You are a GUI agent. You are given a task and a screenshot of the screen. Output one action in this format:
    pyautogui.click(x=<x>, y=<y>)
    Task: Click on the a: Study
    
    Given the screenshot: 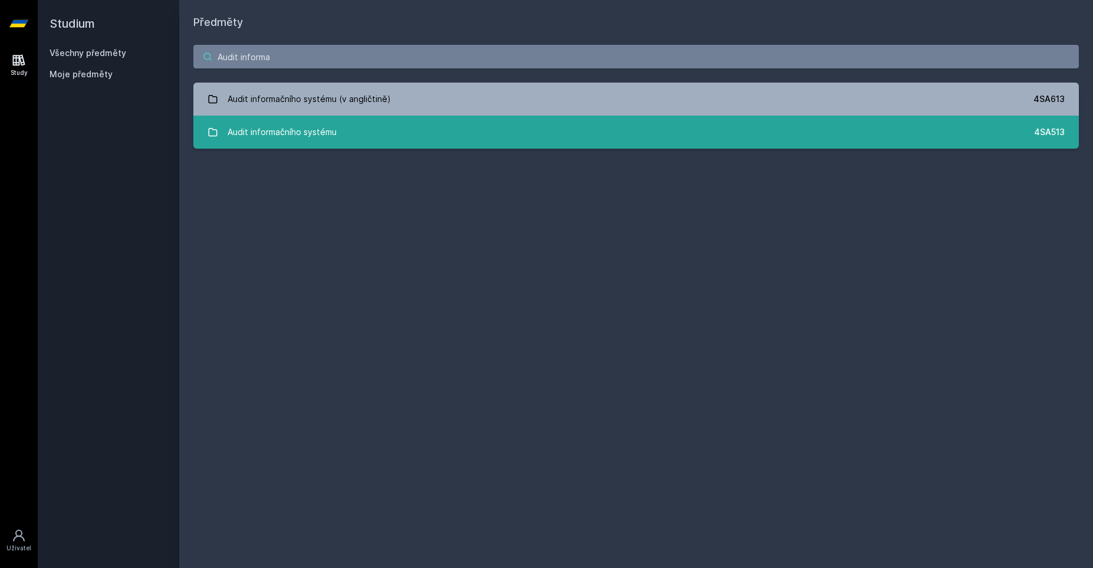 What is the action you would take?
    pyautogui.click(x=19, y=65)
    